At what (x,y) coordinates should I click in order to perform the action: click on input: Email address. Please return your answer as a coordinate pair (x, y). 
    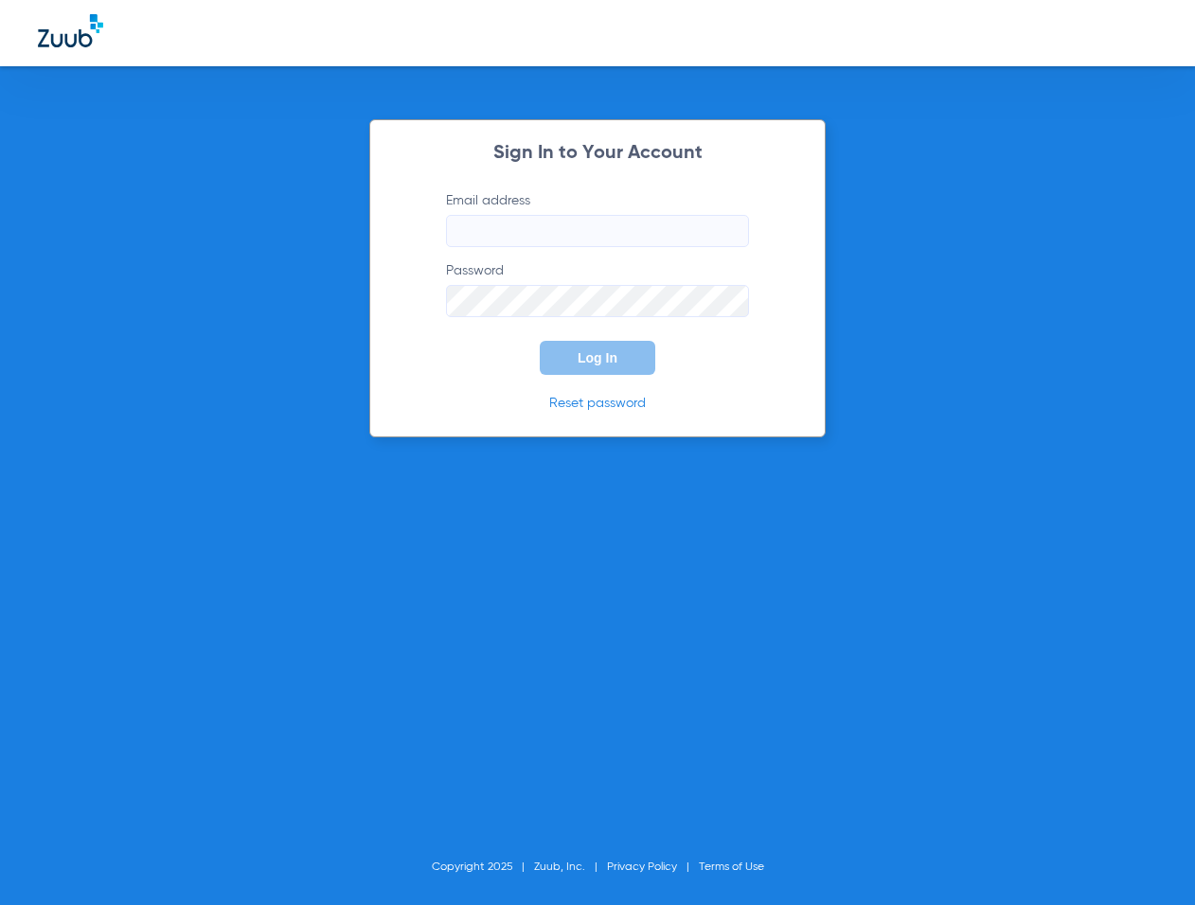
    Looking at the image, I should click on (597, 231).